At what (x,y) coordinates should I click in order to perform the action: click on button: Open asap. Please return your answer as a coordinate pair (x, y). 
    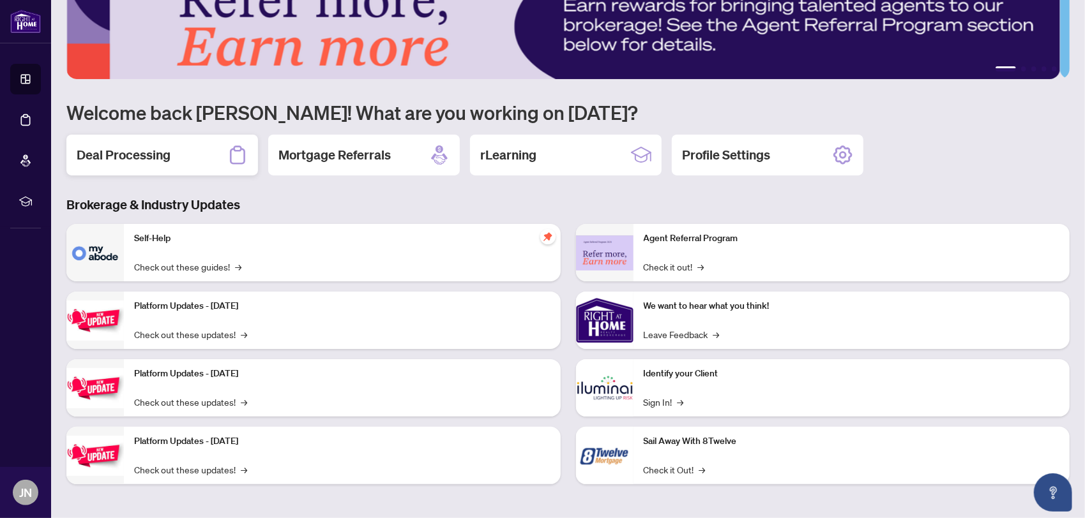
    Looking at the image, I should click on (1053, 493).